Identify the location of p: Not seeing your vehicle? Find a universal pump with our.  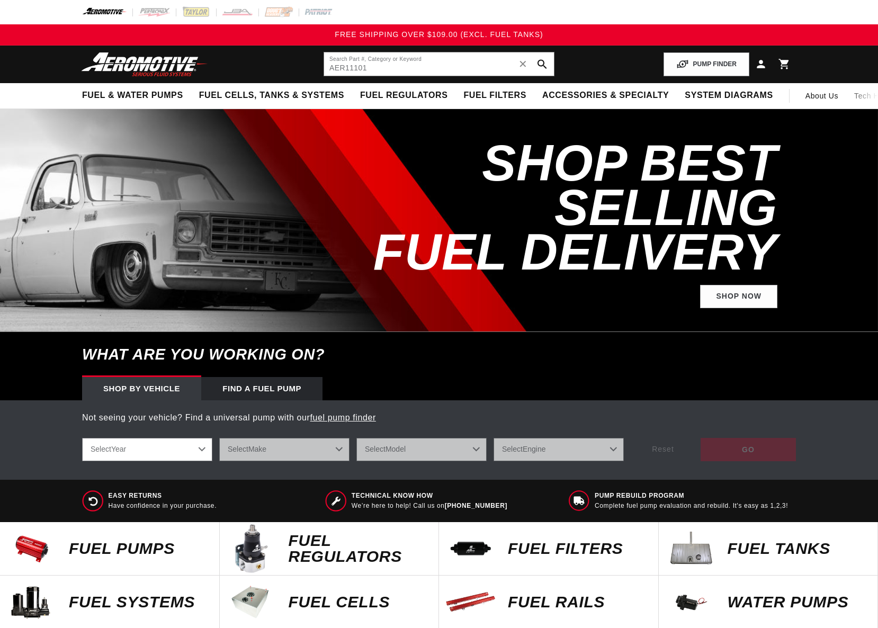
(439, 418).